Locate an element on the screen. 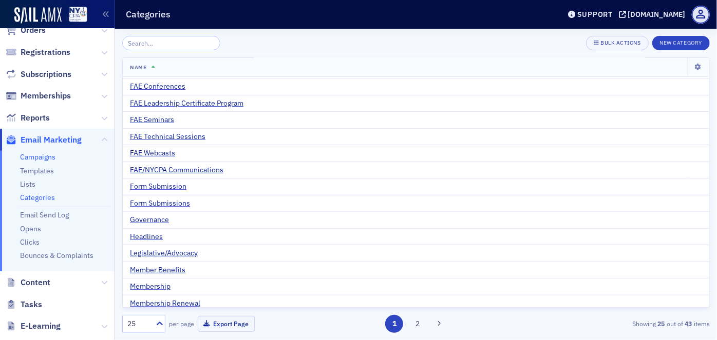 The height and width of the screenshot is (340, 717). a: Opens is located at coordinates (30, 229).